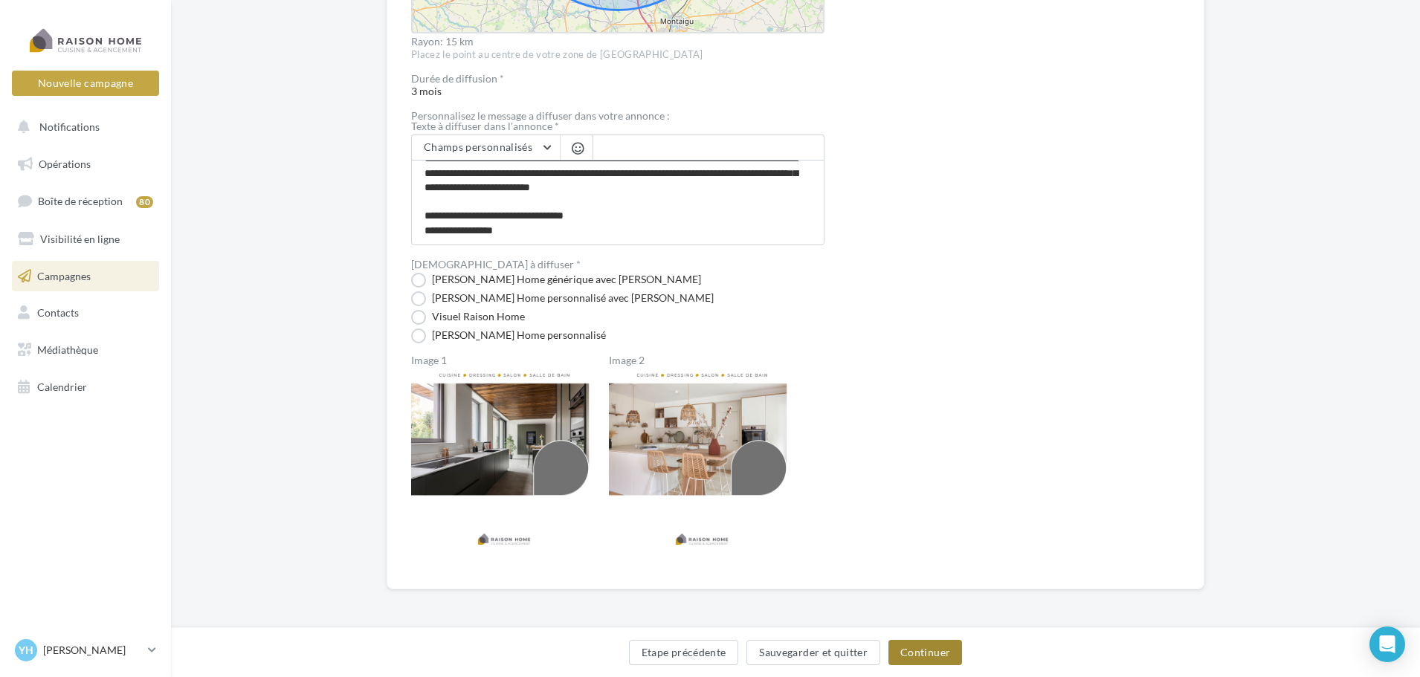  What do you see at coordinates (85, 83) in the screenshot?
I see `button: Nouvelle campagne` at bounding box center [85, 83].